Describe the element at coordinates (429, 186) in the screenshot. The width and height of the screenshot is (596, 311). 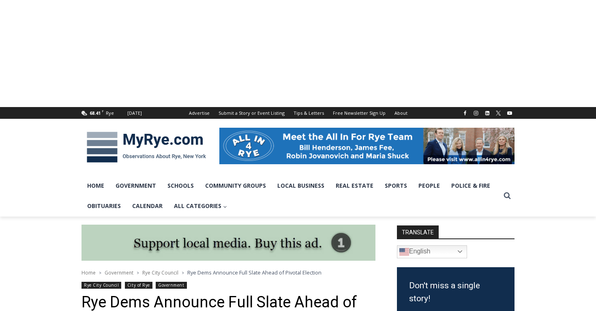
I see `a: People` at that location.